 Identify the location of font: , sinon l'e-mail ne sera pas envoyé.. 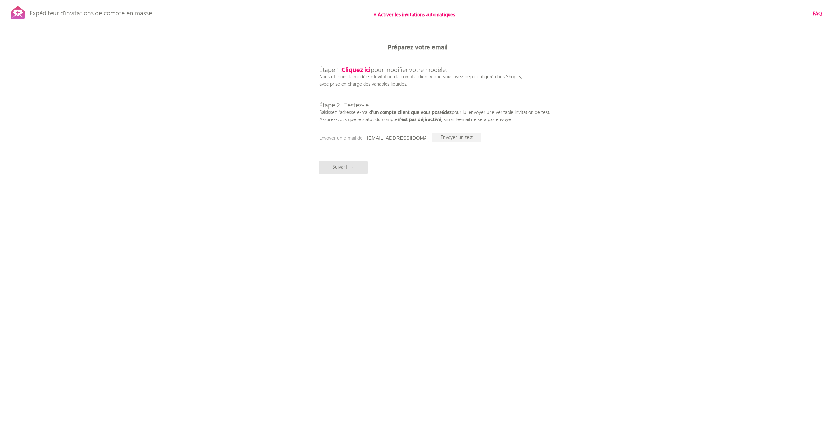
(476, 120).